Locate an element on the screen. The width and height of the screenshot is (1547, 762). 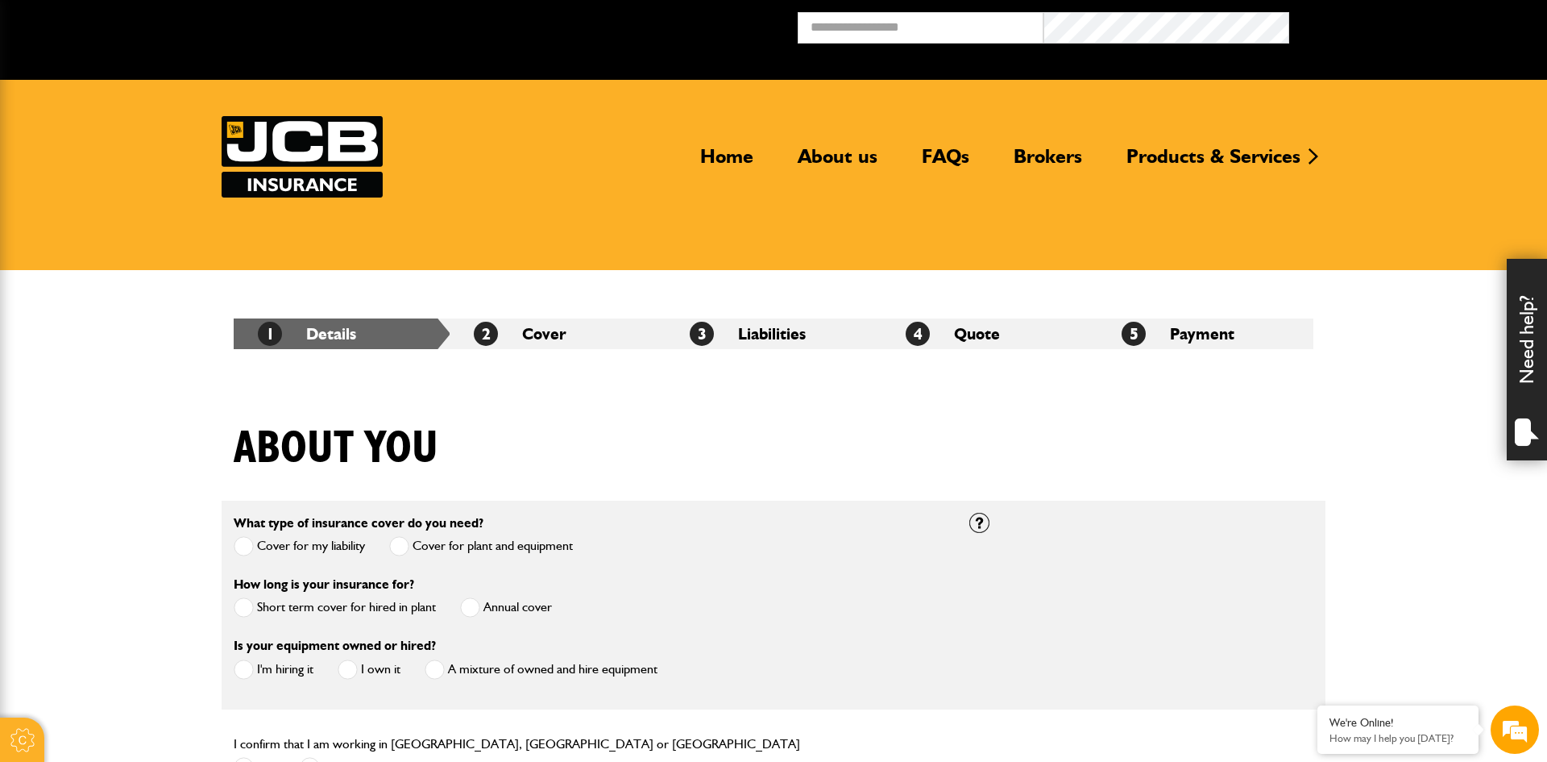
label: What type of insurance cover do you need? is located at coordinates (359, 523).